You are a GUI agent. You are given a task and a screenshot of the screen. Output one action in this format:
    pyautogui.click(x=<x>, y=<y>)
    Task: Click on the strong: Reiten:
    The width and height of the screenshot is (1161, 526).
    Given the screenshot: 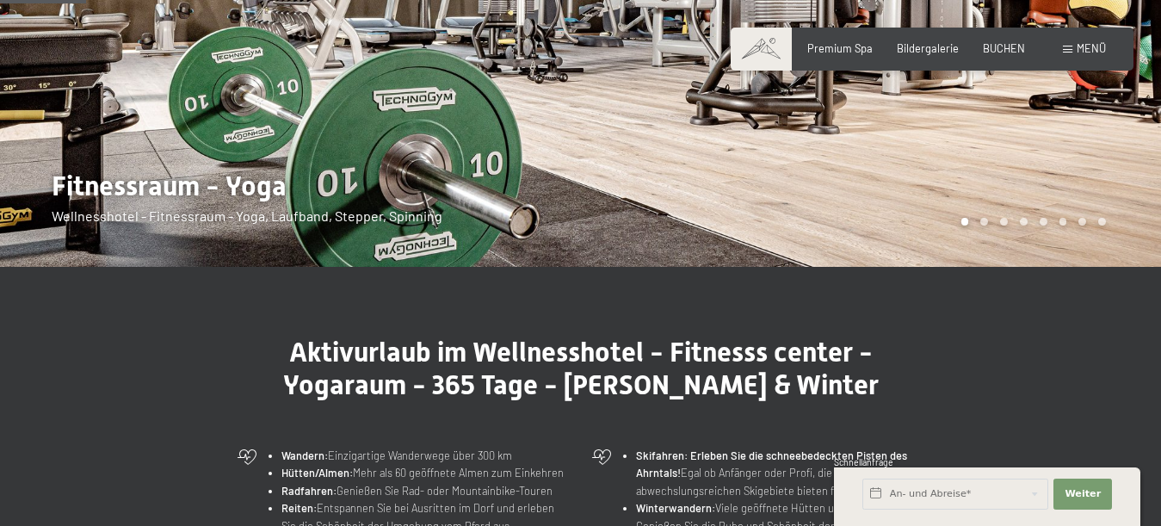 What is the action you would take?
    pyautogui.click(x=299, y=508)
    